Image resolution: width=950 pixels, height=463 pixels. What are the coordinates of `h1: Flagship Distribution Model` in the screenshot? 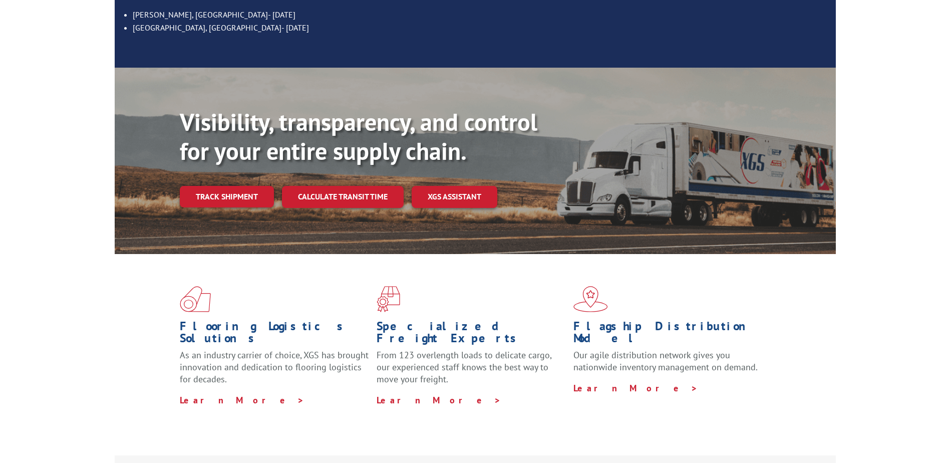 It's located at (668, 334).